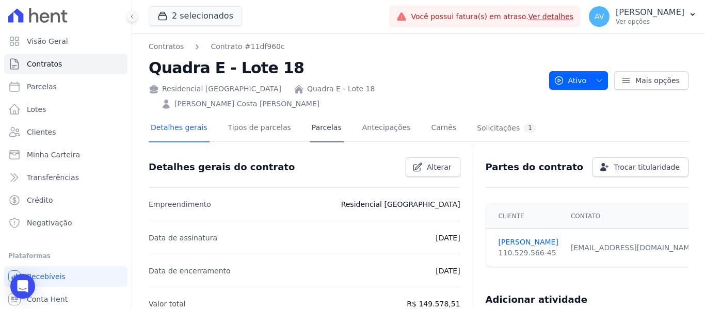 This screenshot has height=309, width=705. What do you see at coordinates (66, 109) in the screenshot?
I see `a: Lotes` at bounding box center [66, 109].